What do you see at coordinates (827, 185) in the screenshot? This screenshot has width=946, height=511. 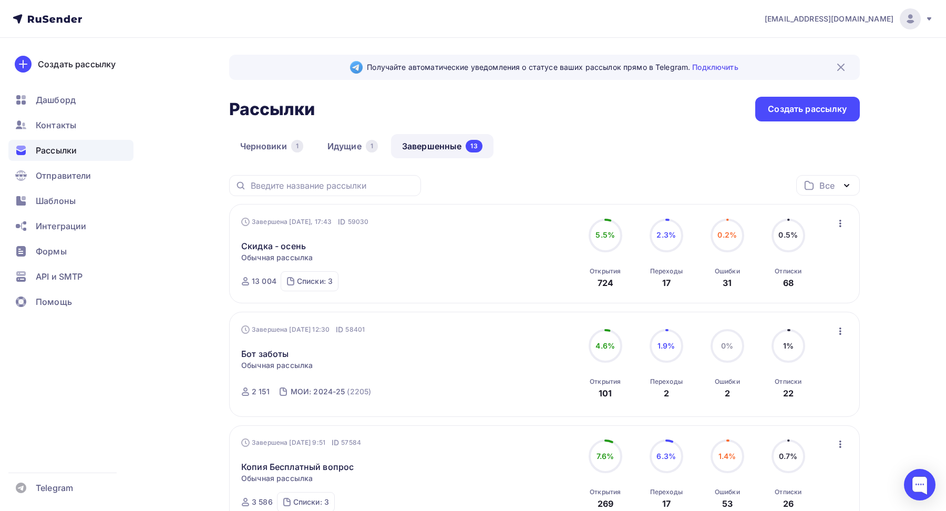 I see `button: Все` at bounding box center [827, 185].